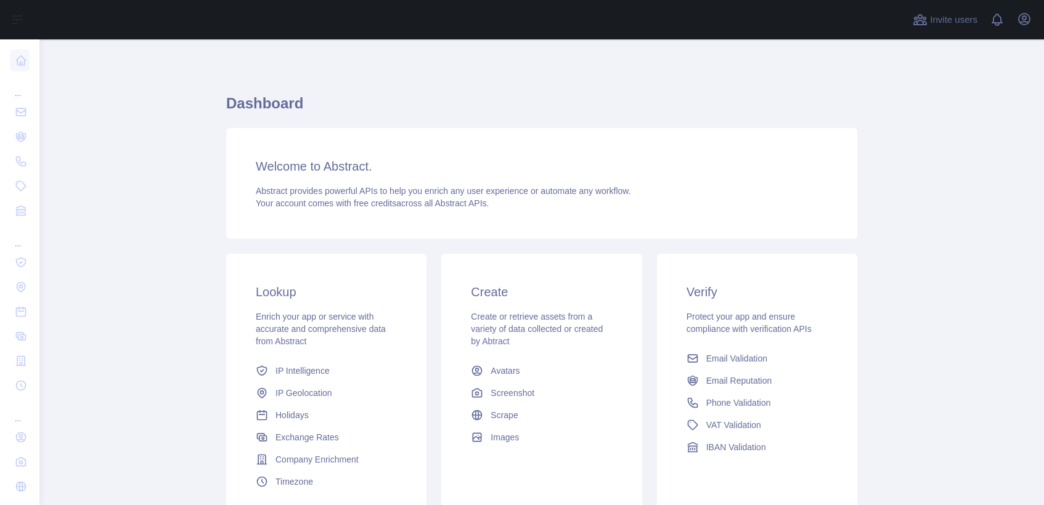 The height and width of the screenshot is (505, 1044). I want to click on span: VAT Validation, so click(733, 425).